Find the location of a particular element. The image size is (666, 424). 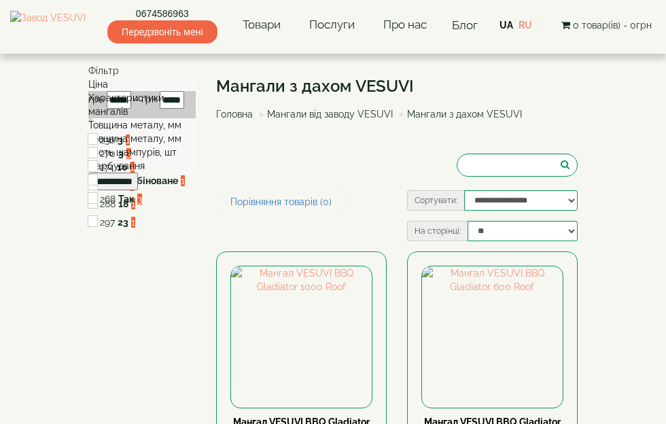

div: Фільтр is located at coordinates (142, 71).